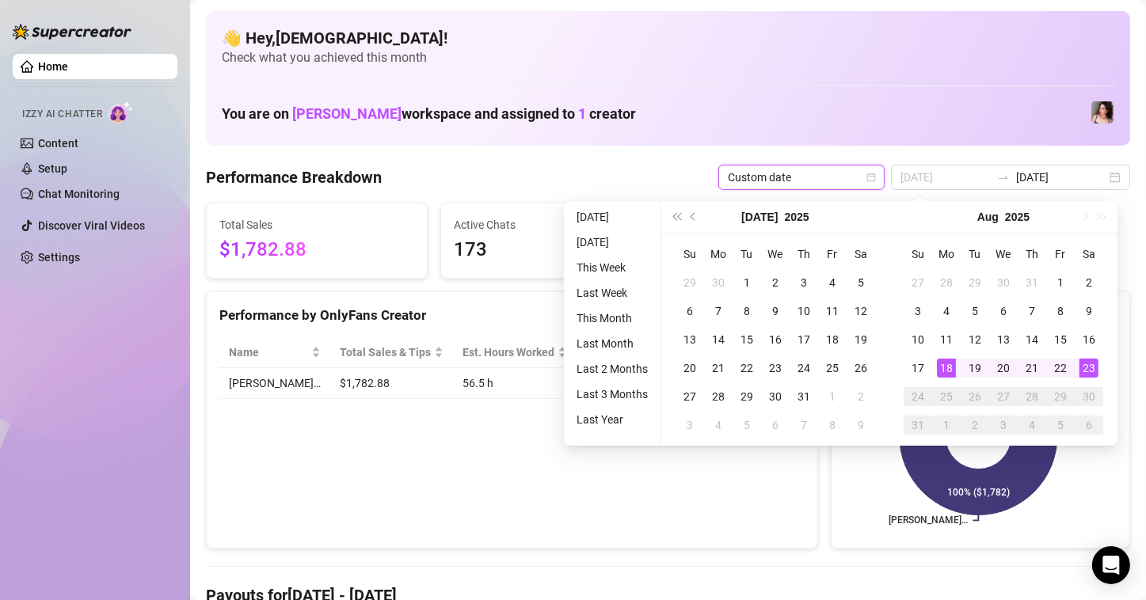  I want to click on span: Active Chats, so click(551, 225).